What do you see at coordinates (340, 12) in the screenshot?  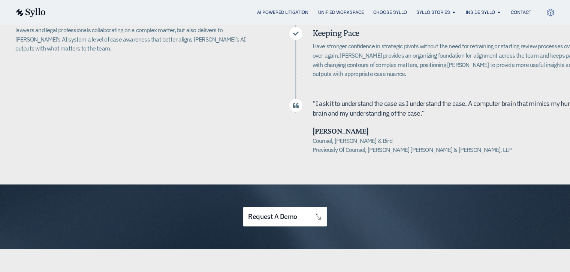 I see `span: Unified Workspace` at bounding box center [340, 12].